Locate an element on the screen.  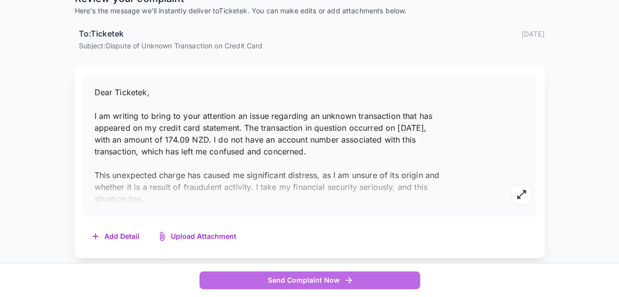
button: Add Detail is located at coordinates (116, 236).